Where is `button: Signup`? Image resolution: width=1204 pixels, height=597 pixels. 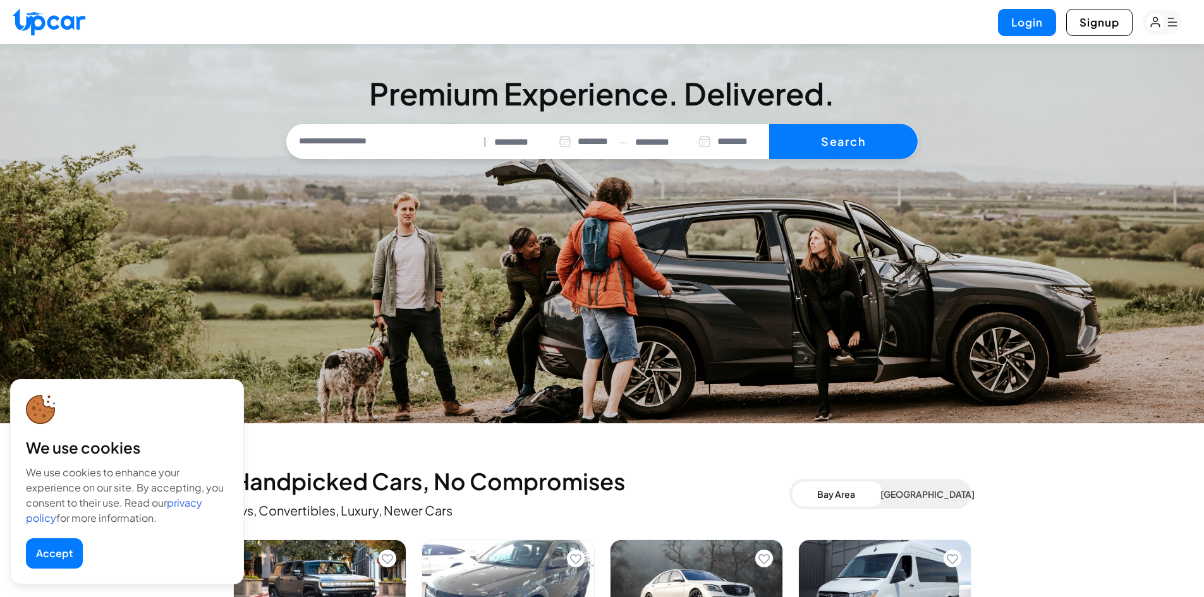 button: Signup is located at coordinates (1099, 22).